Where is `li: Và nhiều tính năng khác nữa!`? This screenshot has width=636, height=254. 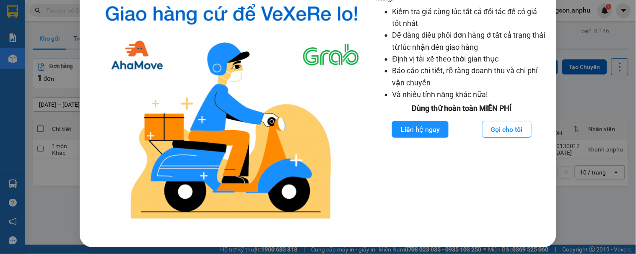 li: Và nhiều tính năng khác nữa! is located at coordinates (470, 95).